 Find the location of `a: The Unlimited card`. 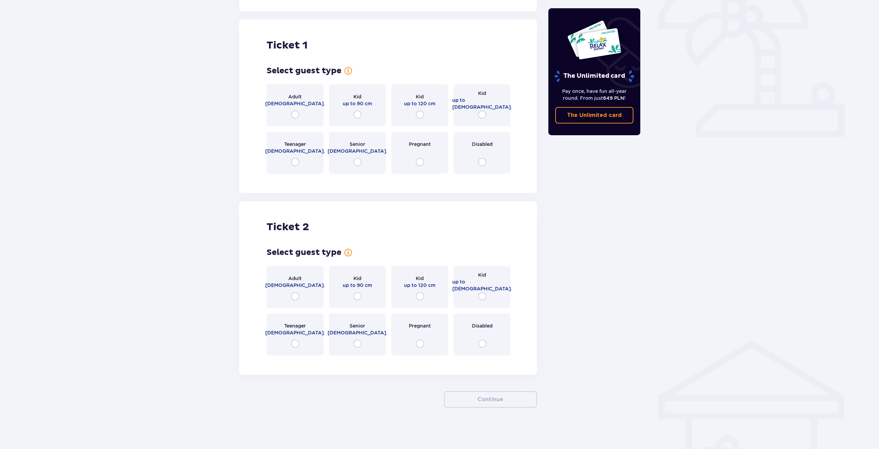

a: The Unlimited card is located at coordinates (594, 115).